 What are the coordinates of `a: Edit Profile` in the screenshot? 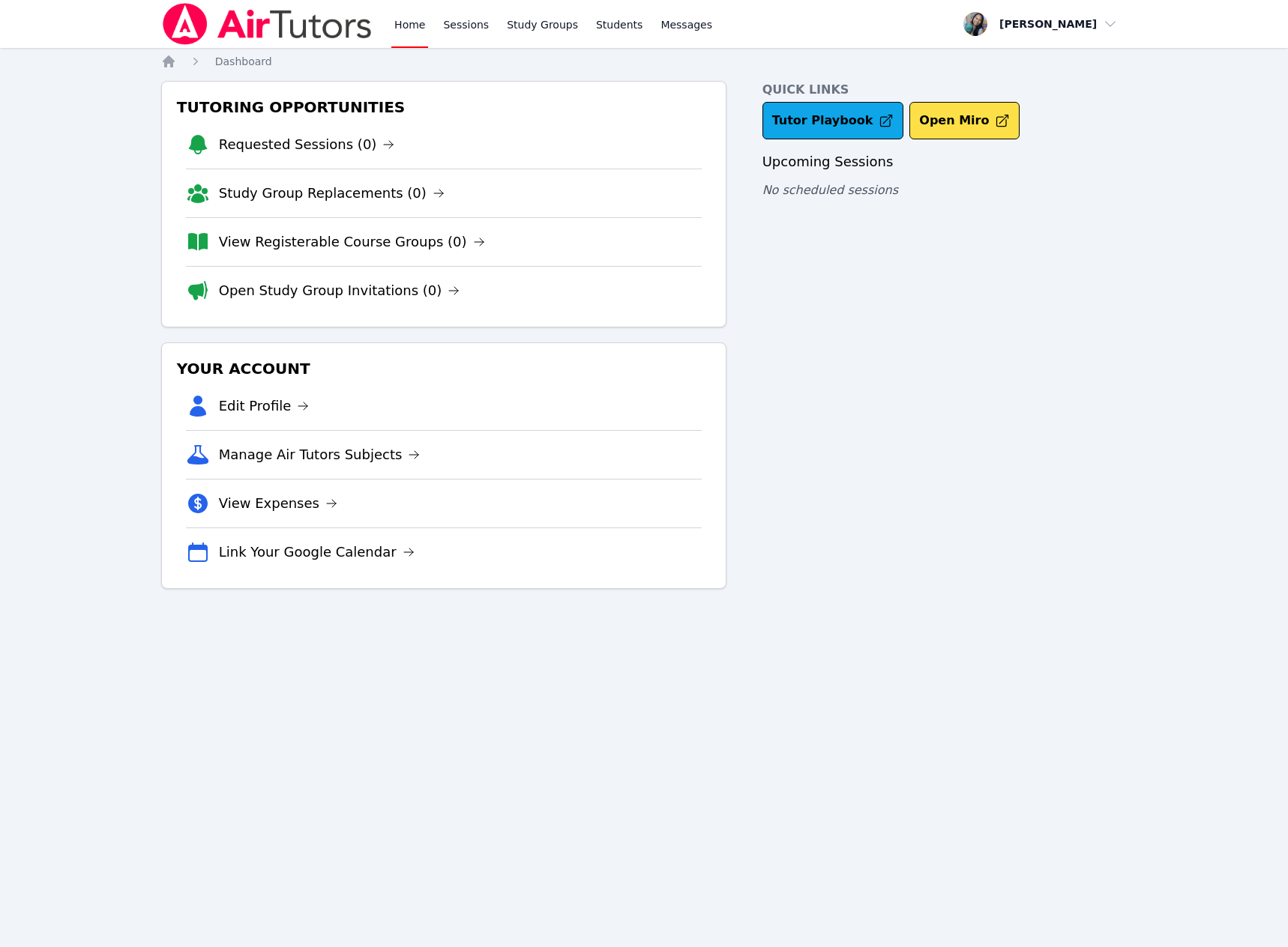 It's located at (264, 406).